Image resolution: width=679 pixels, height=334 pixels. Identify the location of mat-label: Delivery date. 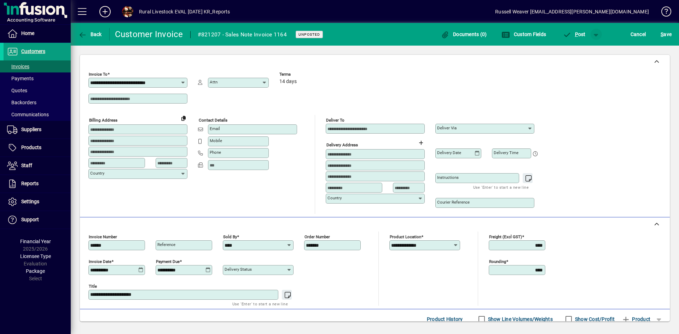
(449, 153).